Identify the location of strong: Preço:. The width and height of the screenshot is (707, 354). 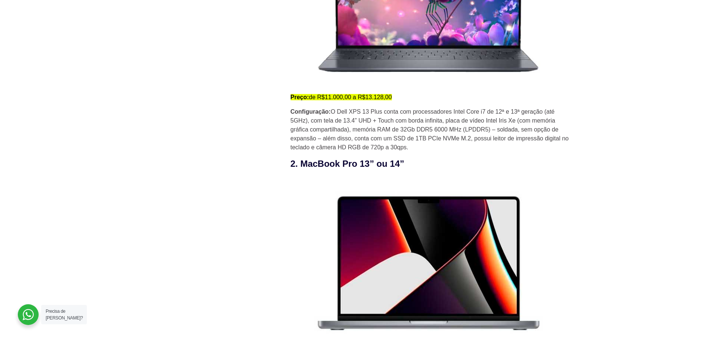
(300, 97).